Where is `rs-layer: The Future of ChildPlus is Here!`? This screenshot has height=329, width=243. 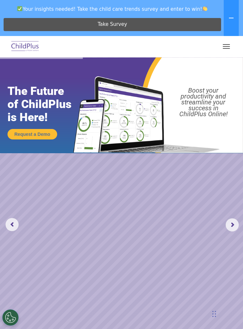 rs-layer: The Future of ChildPlus is Here! is located at coordinates (46, 104).